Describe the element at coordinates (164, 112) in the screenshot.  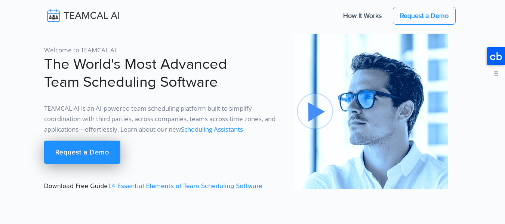
I see `div: Download Free Guide` at that location.